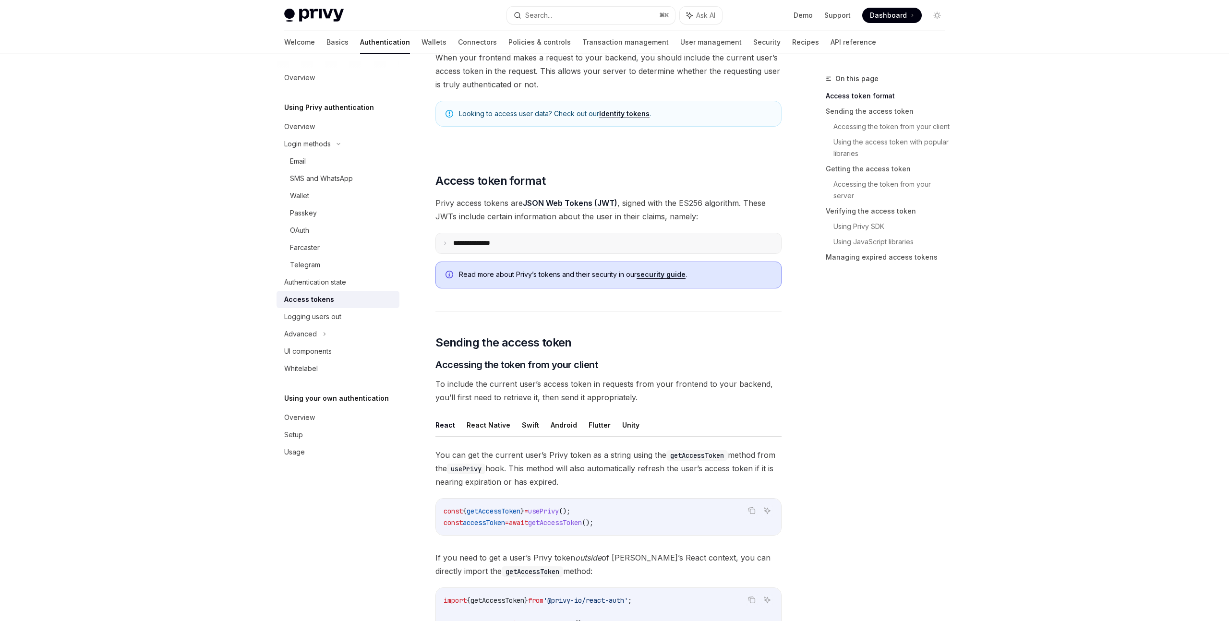 Image resolution: width=1229 pixels, height=621 pixels. I want to click on span: Privy access tokens are , signed with the ES256 algorithm. These JWTs include certain information..., so click(608, 210).